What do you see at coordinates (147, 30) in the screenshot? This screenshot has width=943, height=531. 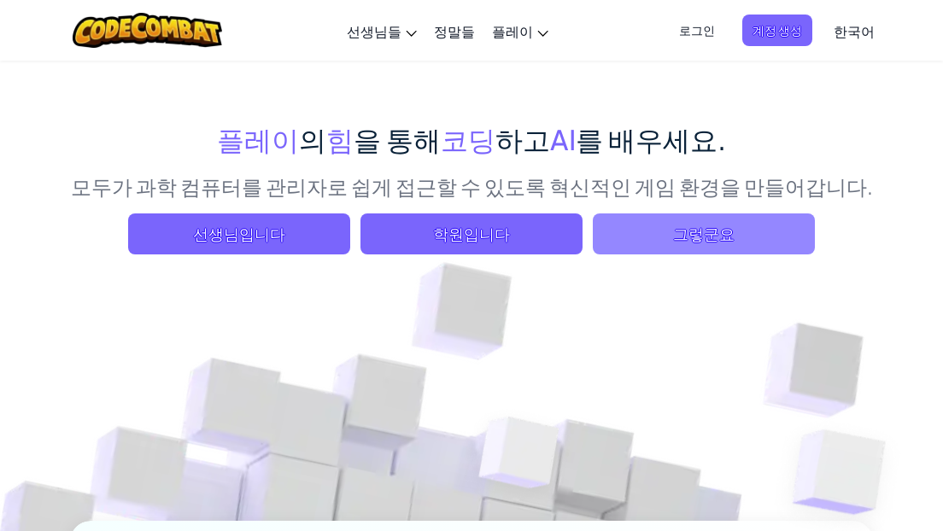 I see `img: 코드컴뱃 로고` at bounding box center [147, 30].